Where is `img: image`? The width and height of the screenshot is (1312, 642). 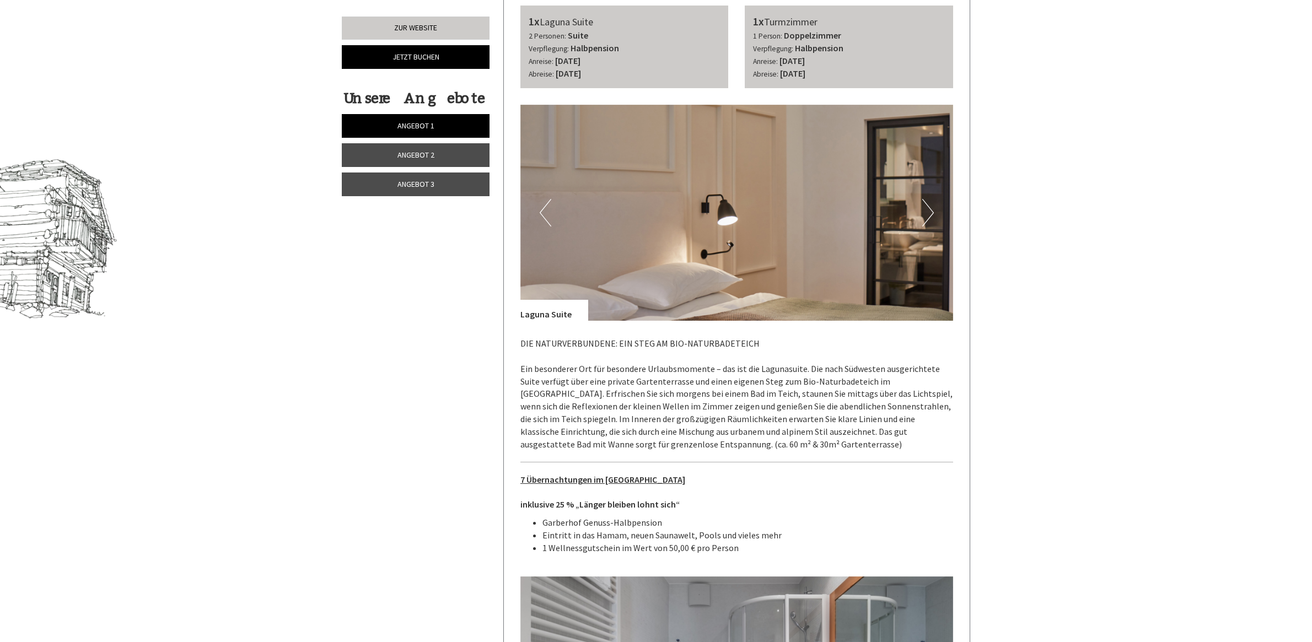 img: image is located at coordinates (736, 213).